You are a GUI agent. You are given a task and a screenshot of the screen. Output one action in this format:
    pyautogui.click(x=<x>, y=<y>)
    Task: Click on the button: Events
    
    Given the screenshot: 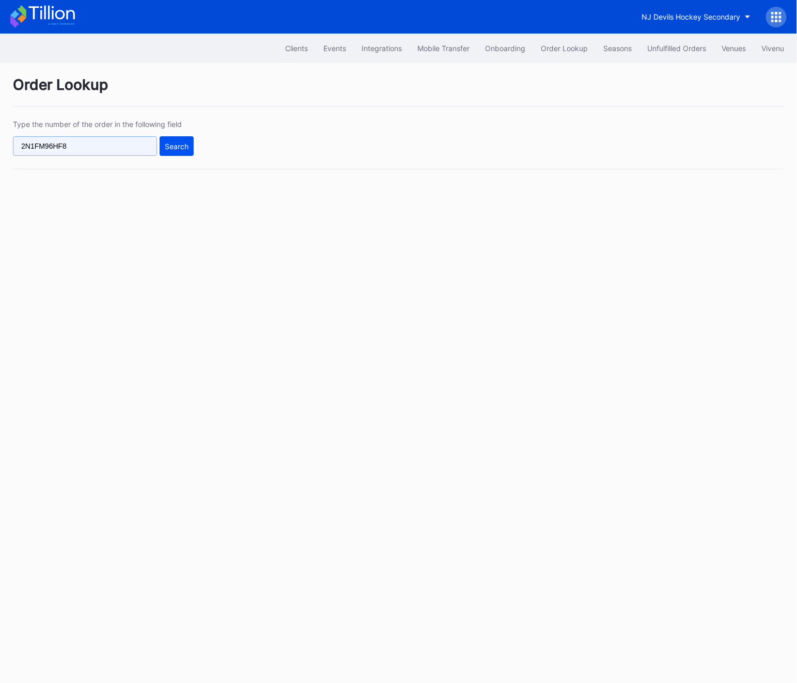 What is the action you would take?
    pyautogui.click(x=335, y=48)
    